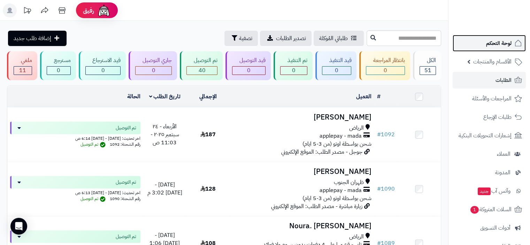  I want to click on div: جاري التوصيل, so click(153, 60).